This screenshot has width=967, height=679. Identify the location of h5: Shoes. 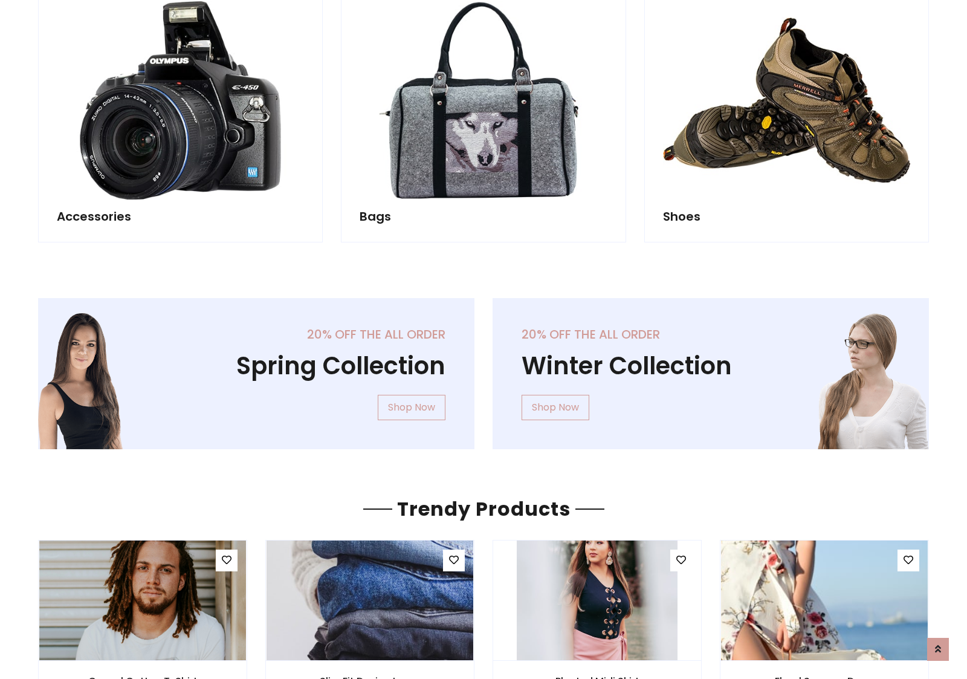
(786, 216).